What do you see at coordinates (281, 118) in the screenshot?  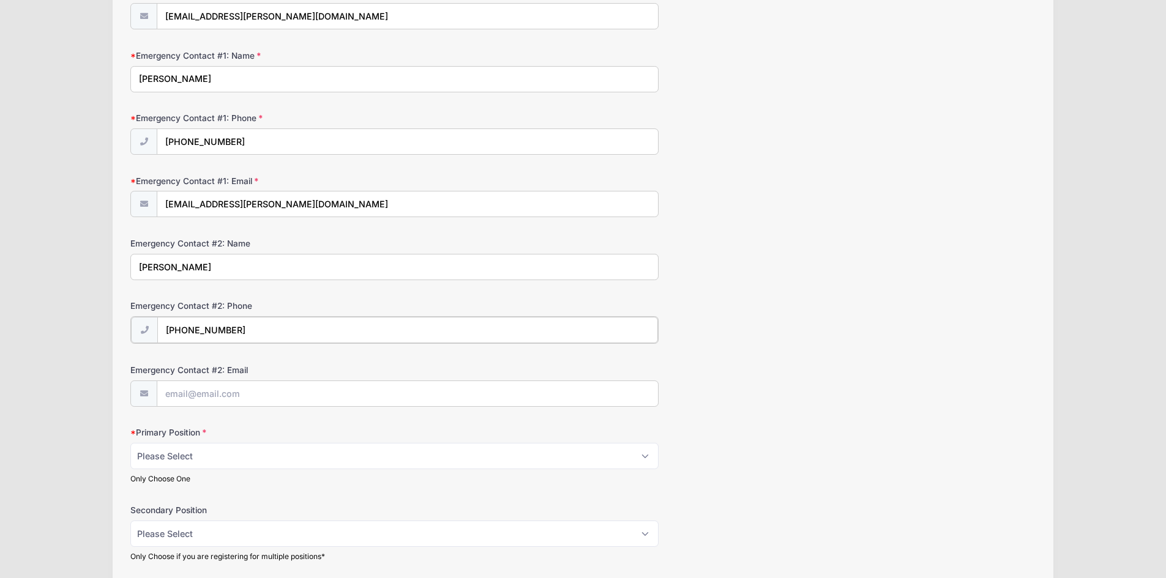 I see `label: Emergency Contact #1: Phone` at bounding box center [281, 118].